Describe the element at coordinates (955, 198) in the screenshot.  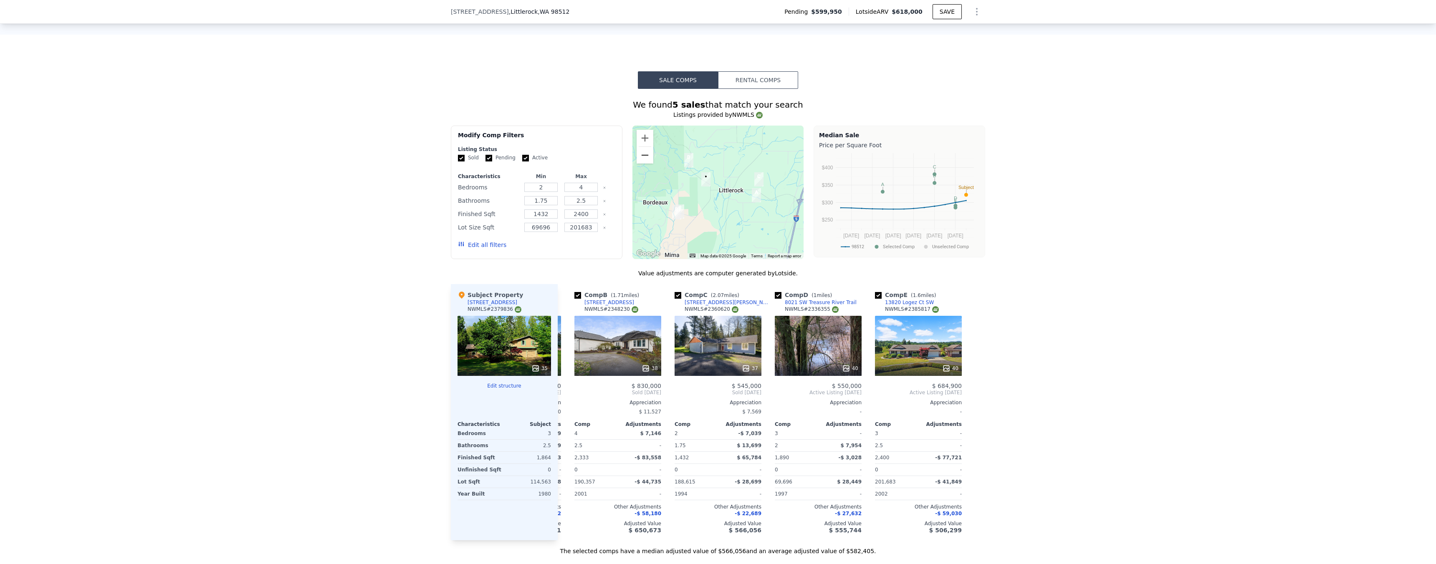
I see `text: D` at that location.